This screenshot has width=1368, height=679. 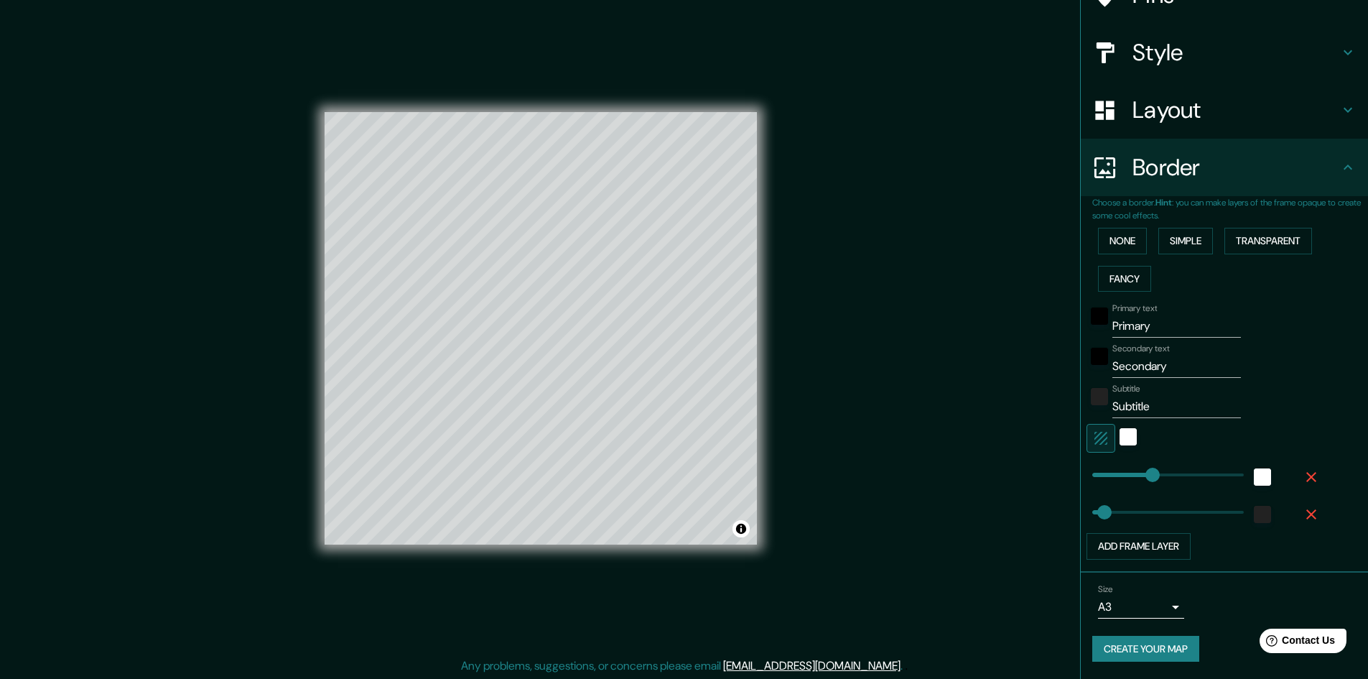 I want to click on h4: Border, so click(x=1236, y=167).